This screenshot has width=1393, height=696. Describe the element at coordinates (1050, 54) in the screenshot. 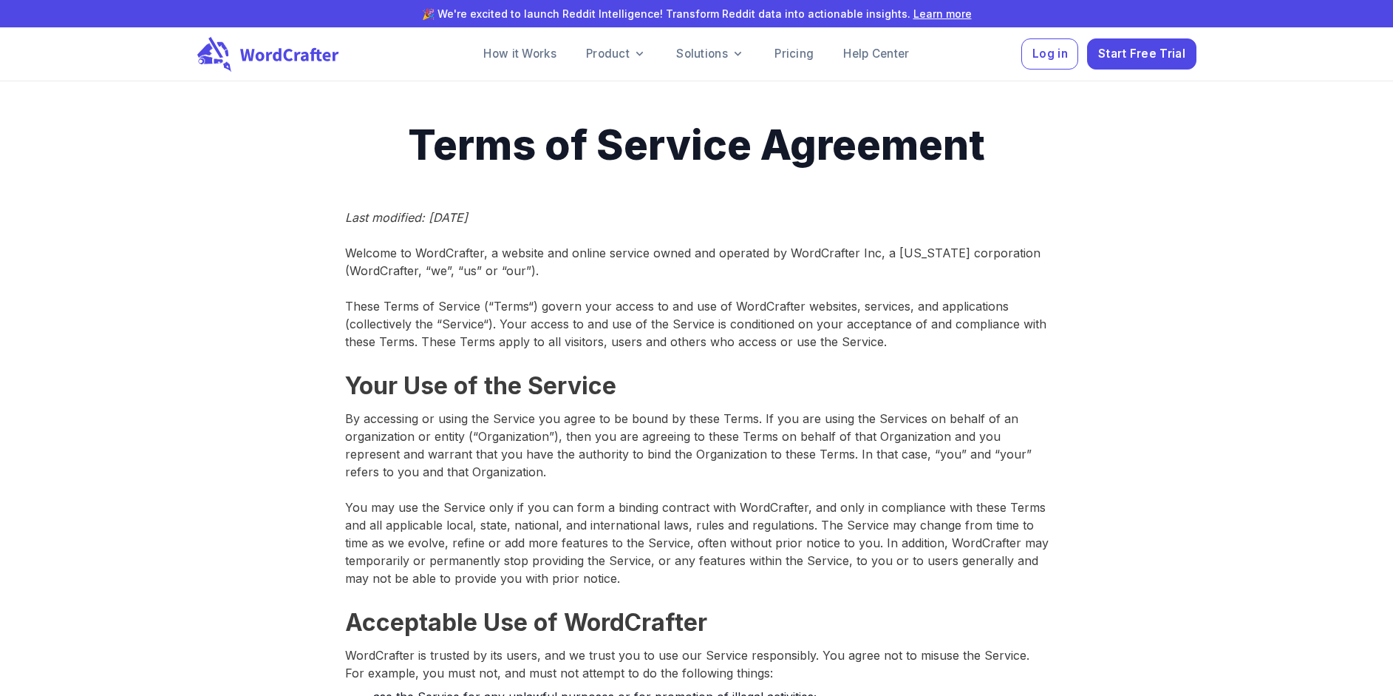

I see `button: Log in` at that location.